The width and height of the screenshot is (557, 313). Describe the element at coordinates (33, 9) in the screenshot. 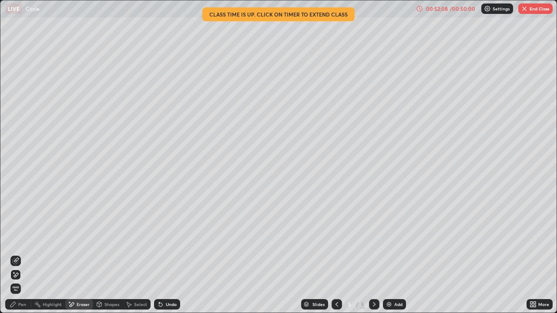

I see `p: Circle` at that location.